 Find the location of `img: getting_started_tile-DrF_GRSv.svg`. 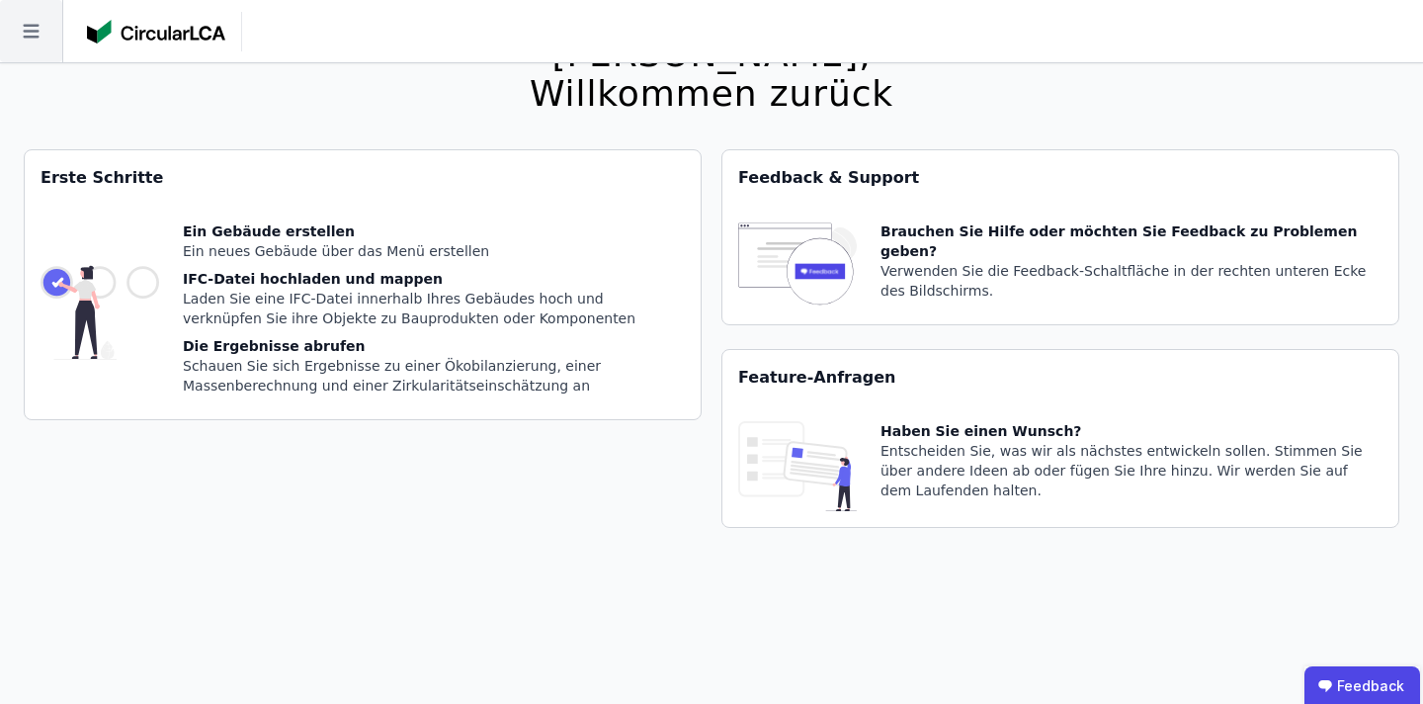

img: getting_started_tile-DrF_GRSv.svg is located at coordinates (100, 312).